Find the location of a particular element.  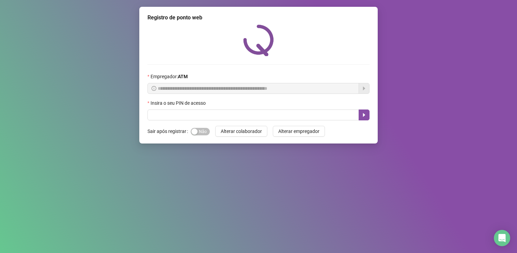

label: Insira o seu PIN de acesso is located at coordinates (179, 103).